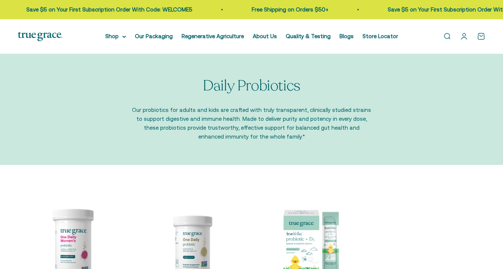 The width and height of the screenshot is (503, 269). What do you see at coordinates (116, 36) in the screenshot?
I see `summary: Shop` at bounding box center [116, 36].